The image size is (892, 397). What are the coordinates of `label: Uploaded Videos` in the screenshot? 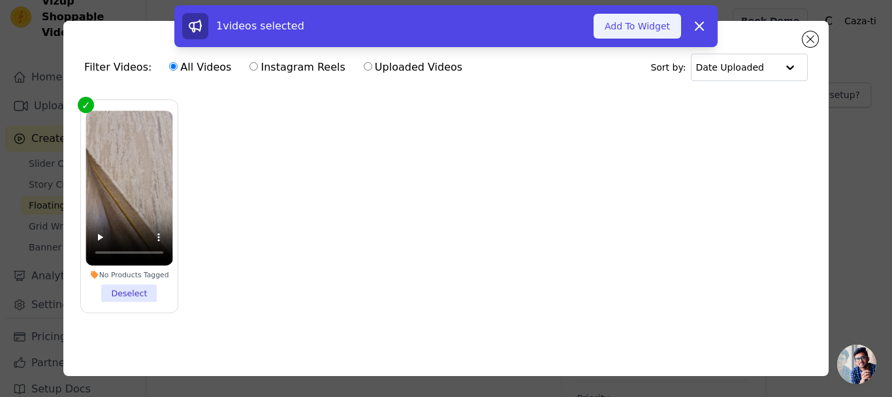 It's located at (413, 67).